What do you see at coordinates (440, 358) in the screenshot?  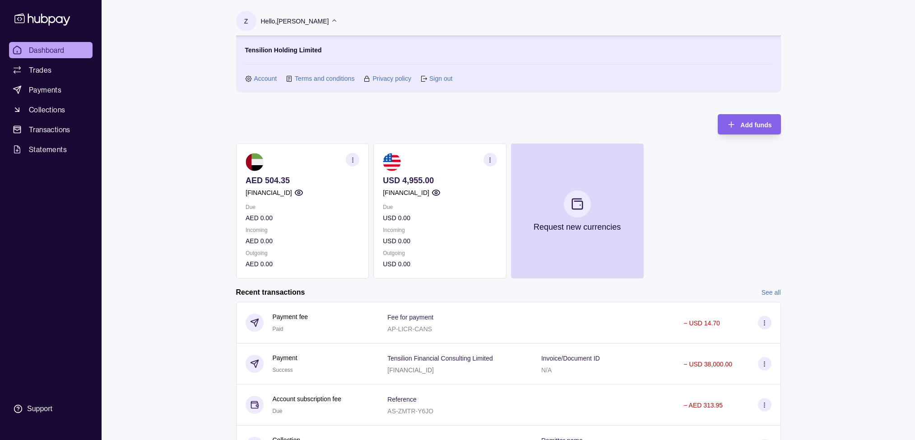 I see `p: Tensilion Financial Consulting Limited` at bounding box center [440, 358].